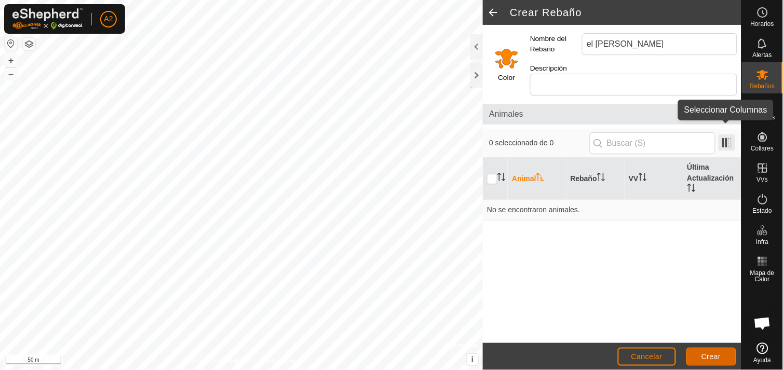  I want to click on span: Infra, so click(763, 242).